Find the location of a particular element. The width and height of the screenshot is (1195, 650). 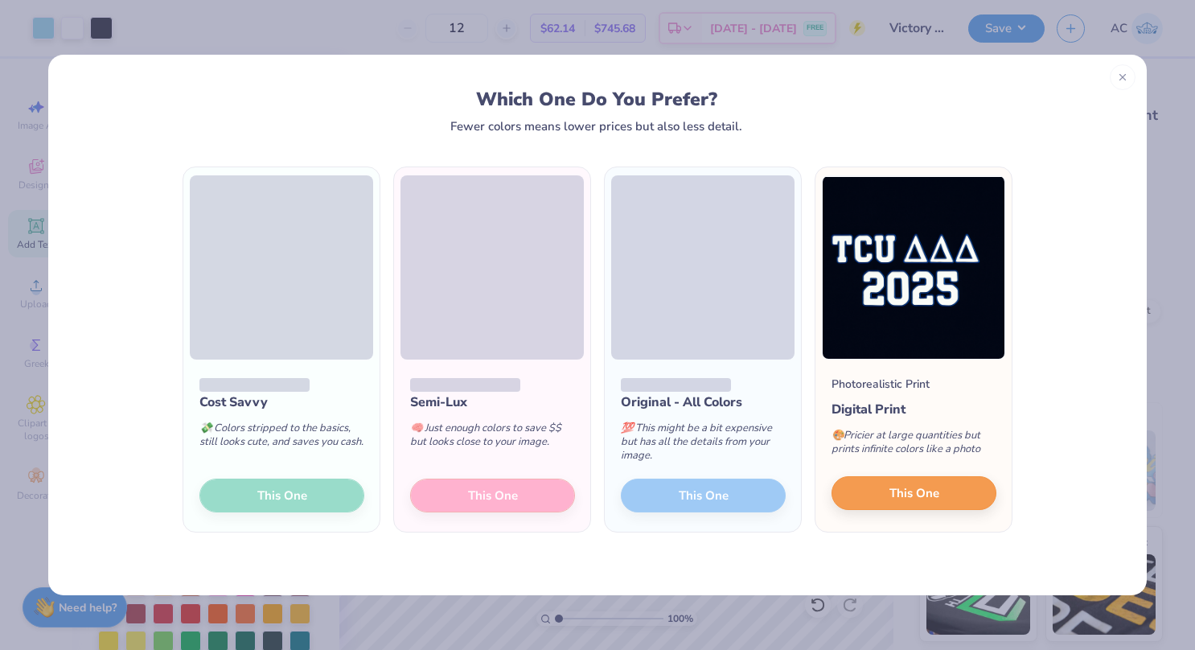

div: Digital Print is located at coordinates (914, 409).